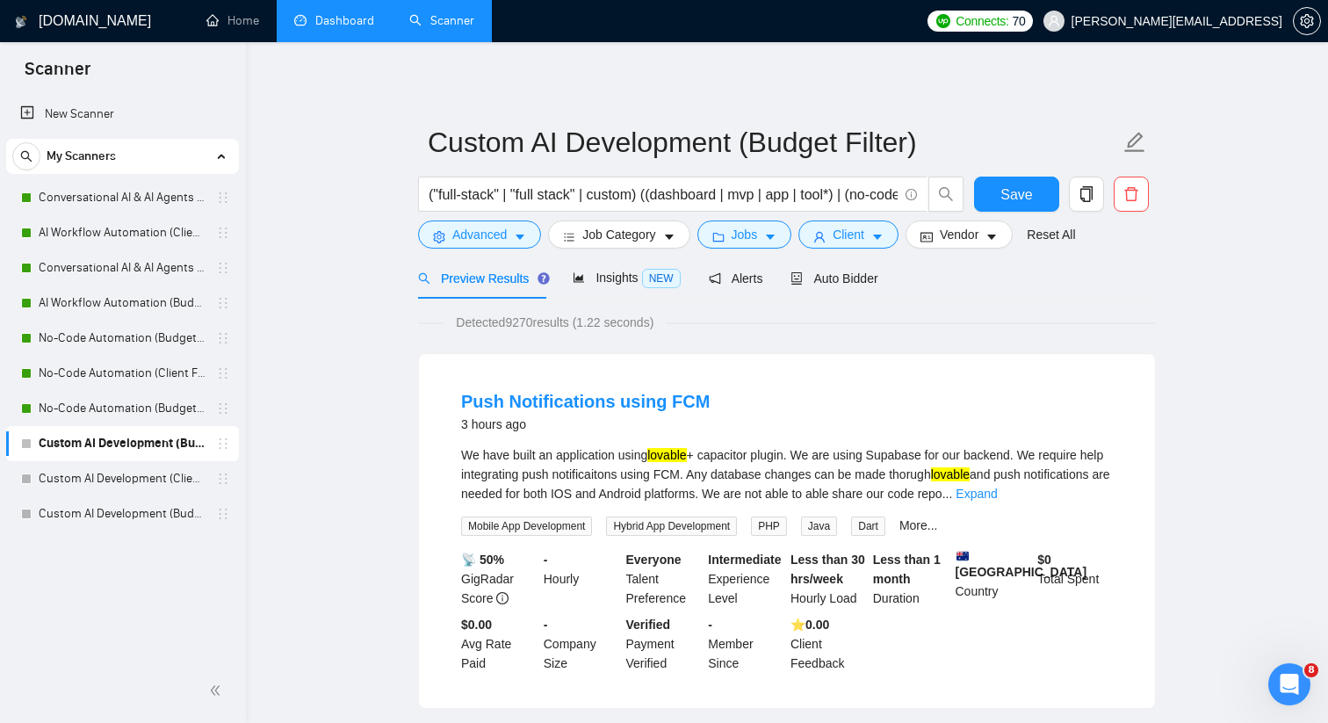 This screenshot has height=723, width=1328. What do you see at coordinates (736, 278) in the screenshot?
I see `span: Alerts` at bounding box center [736, 278].